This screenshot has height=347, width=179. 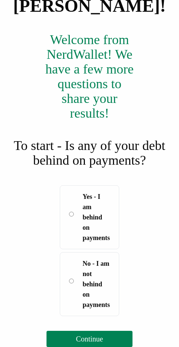 I want to click on button: Continue, so click(x=89, y=339).